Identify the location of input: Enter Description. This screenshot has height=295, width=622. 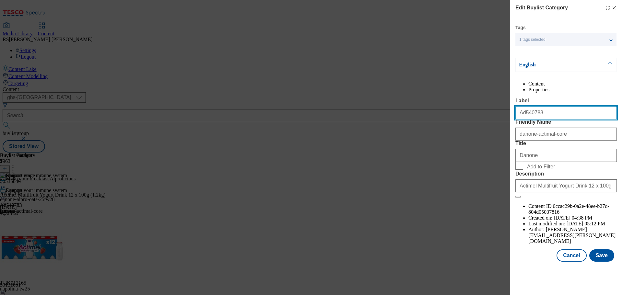
(566, 186).